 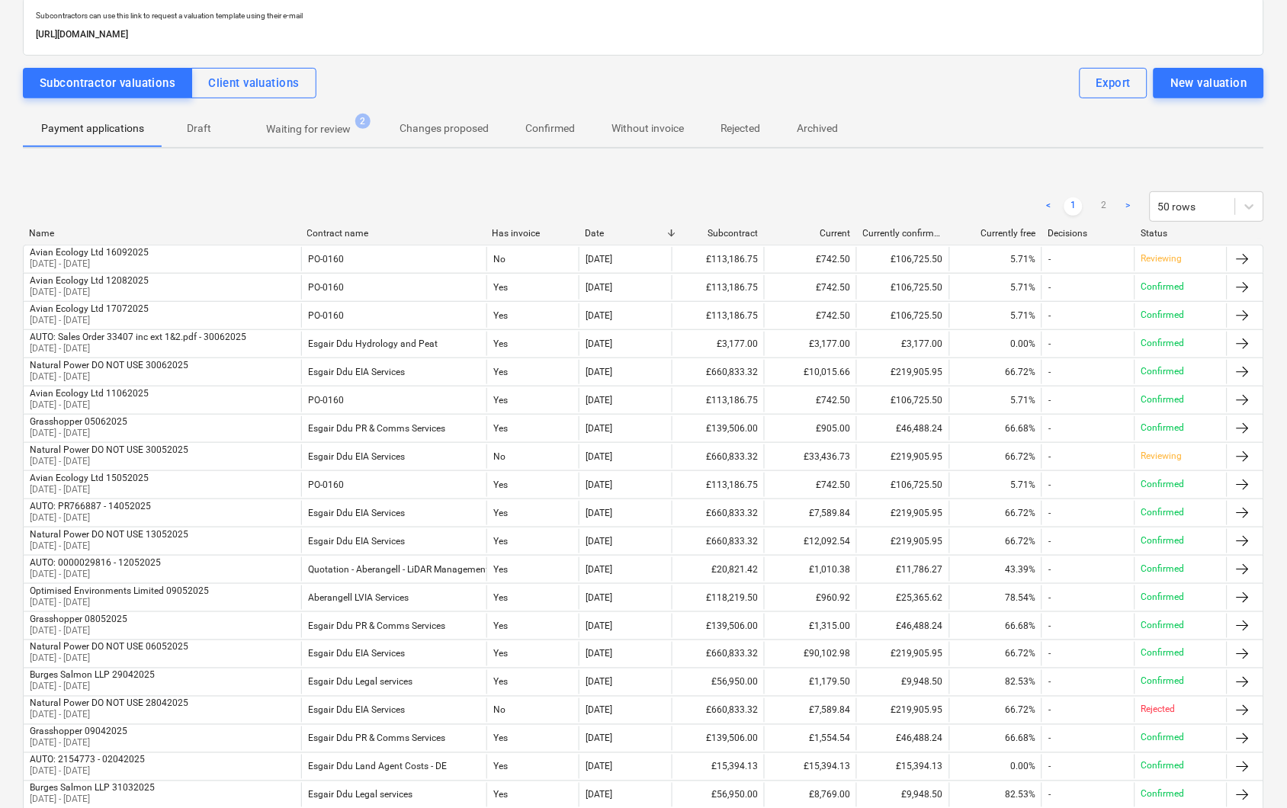 What do you see at coordinates (902, 598) in the screenshot?
I see `div: £25,365.62` at bounding box center [902, 598].